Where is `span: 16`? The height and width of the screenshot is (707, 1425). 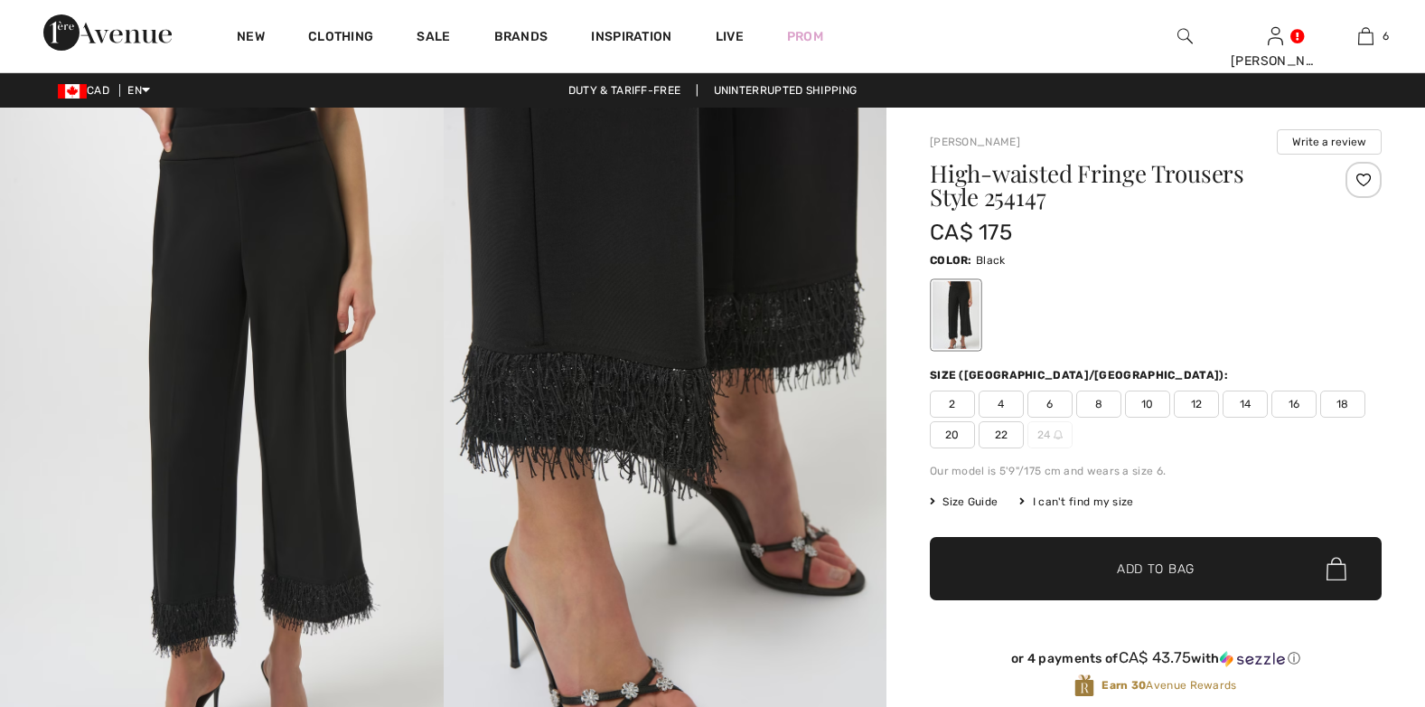
span: 16 is located at coordinates (1294, 404).